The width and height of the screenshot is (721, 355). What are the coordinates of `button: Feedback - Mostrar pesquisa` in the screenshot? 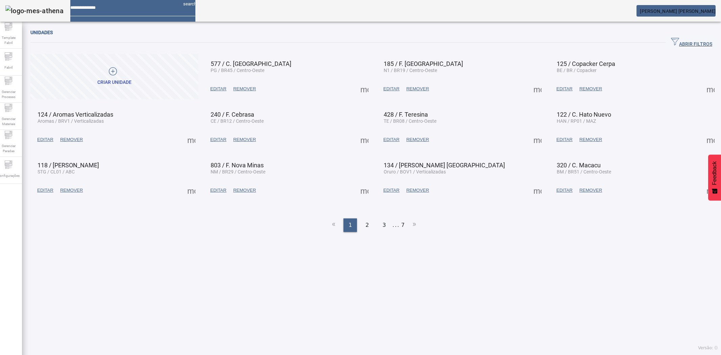 It's located at (715, 178).